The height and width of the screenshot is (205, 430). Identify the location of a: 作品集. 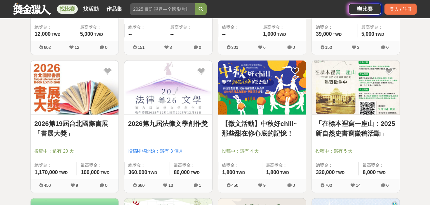
(114, 9).